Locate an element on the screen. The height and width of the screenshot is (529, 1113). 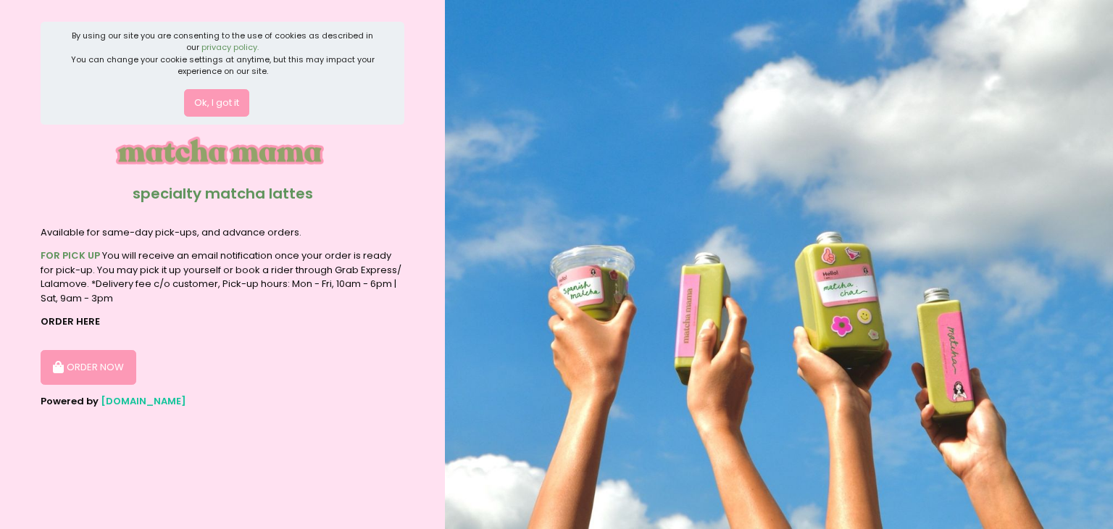
button: ORDER NOW is located at coordinates (88, 367).